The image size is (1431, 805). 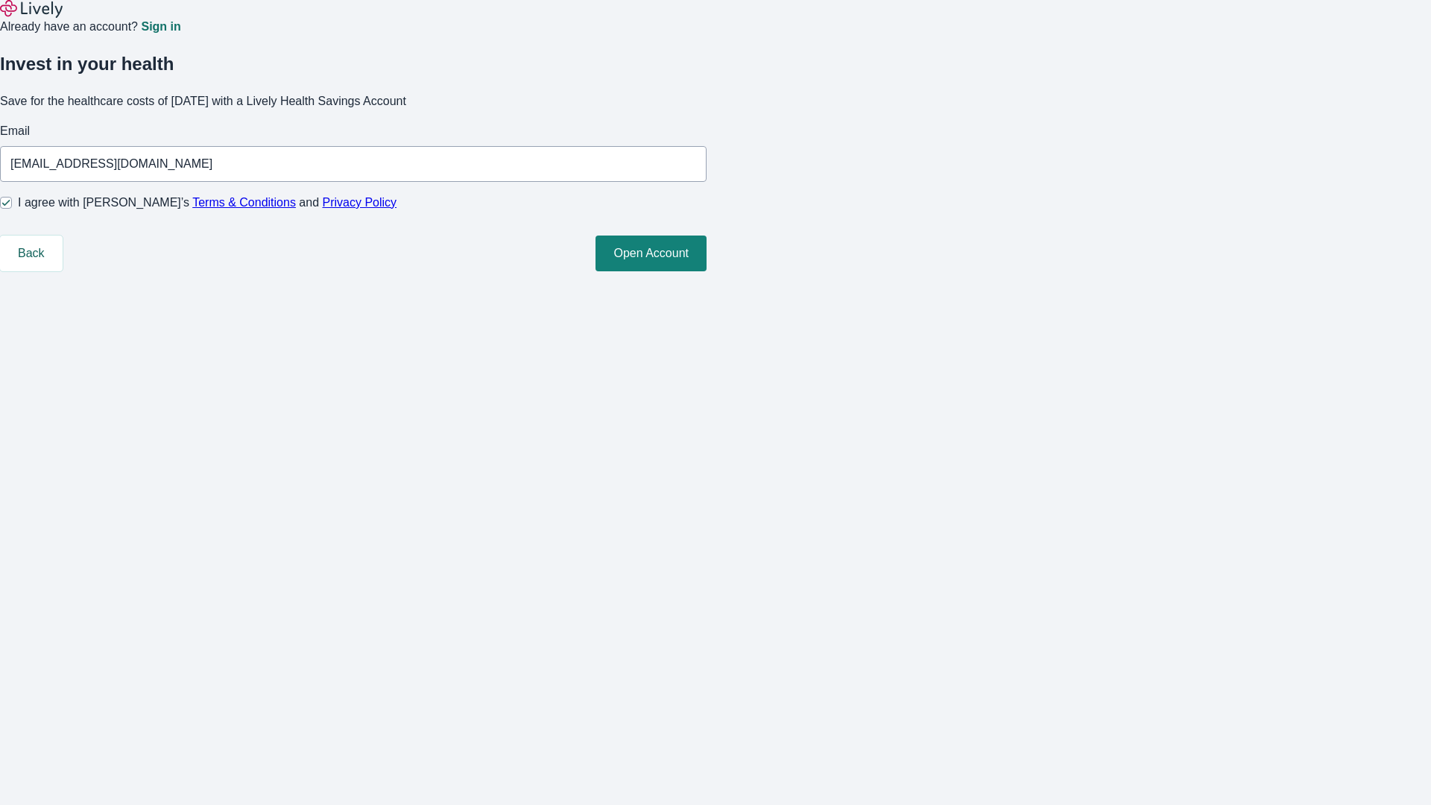 I want to click on button: Open Account, so click(x=651, y=253).